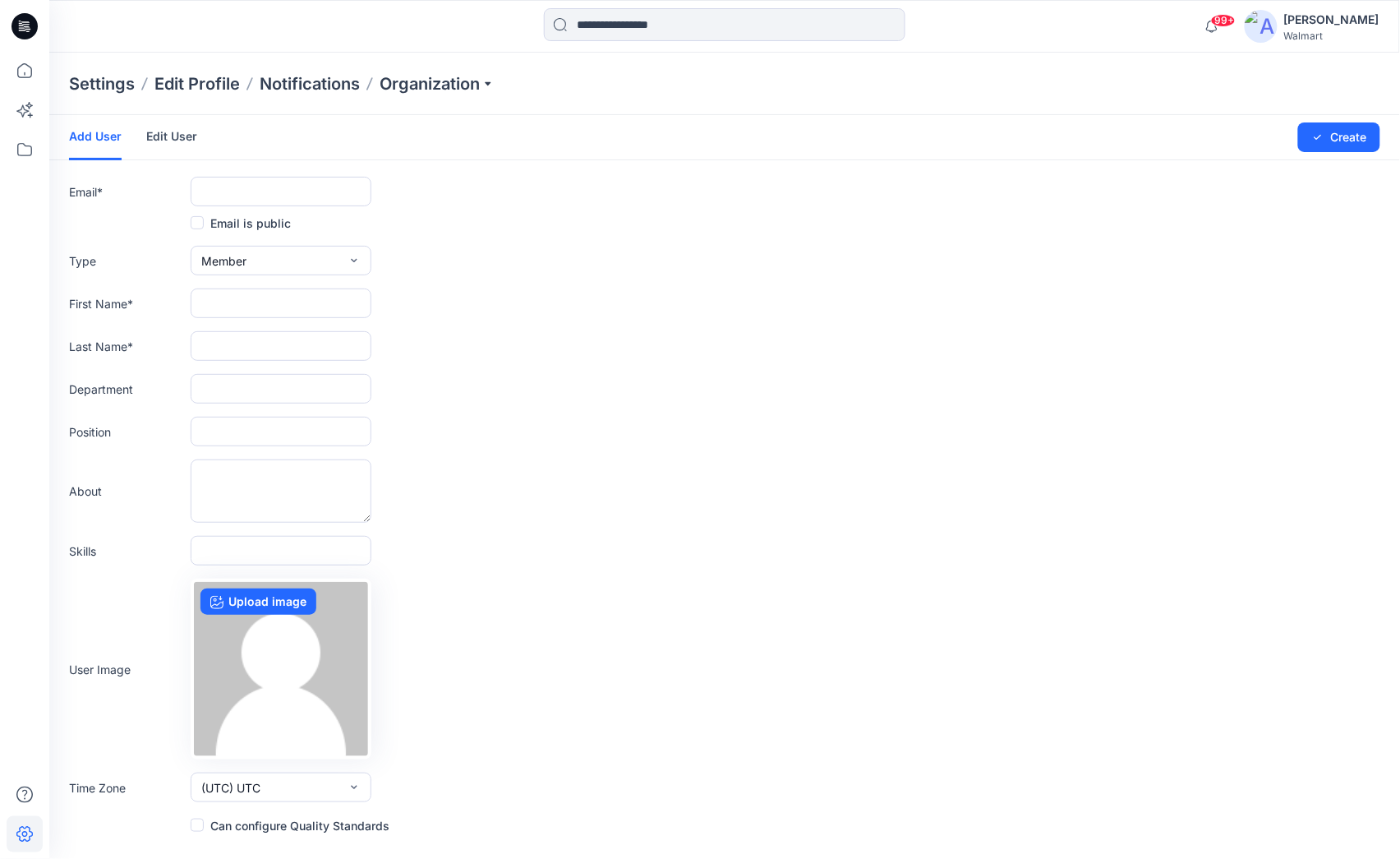  What do you see at coordinates (281, 261) in the screenshot?
I see `button: Member` at bounding box center [281, 261].